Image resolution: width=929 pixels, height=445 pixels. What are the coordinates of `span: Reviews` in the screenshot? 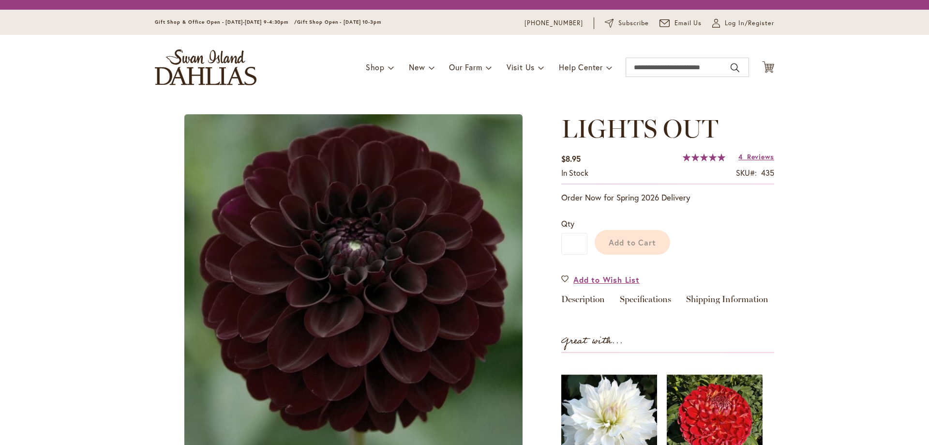 It's located at (761, 156).